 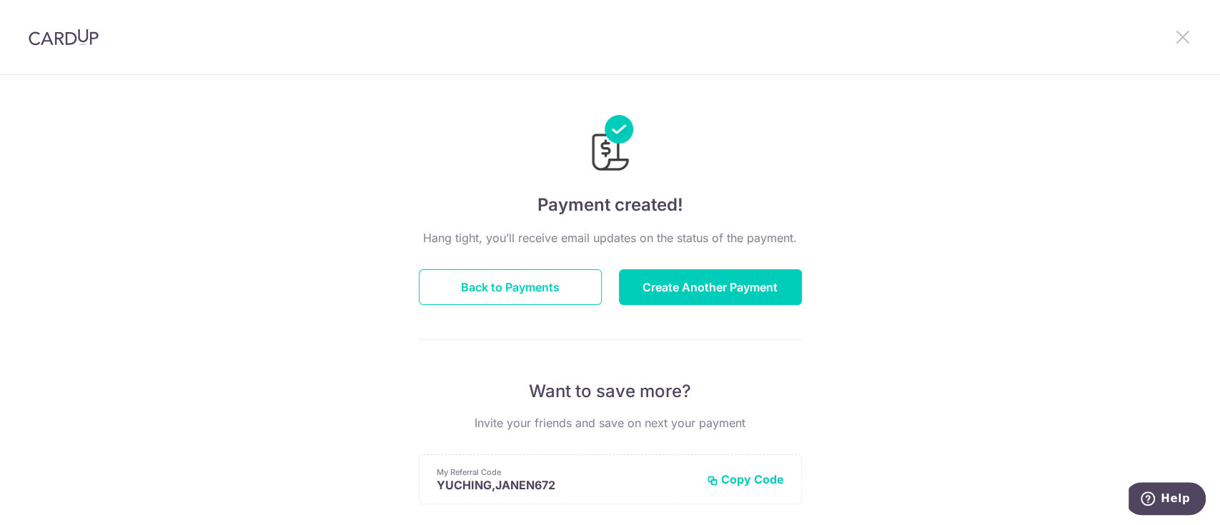 What do you see at coordinates (566, 485) in the screenshot?
I see `p: YUCHING,JANEN672` at bounding box center [566, 485].